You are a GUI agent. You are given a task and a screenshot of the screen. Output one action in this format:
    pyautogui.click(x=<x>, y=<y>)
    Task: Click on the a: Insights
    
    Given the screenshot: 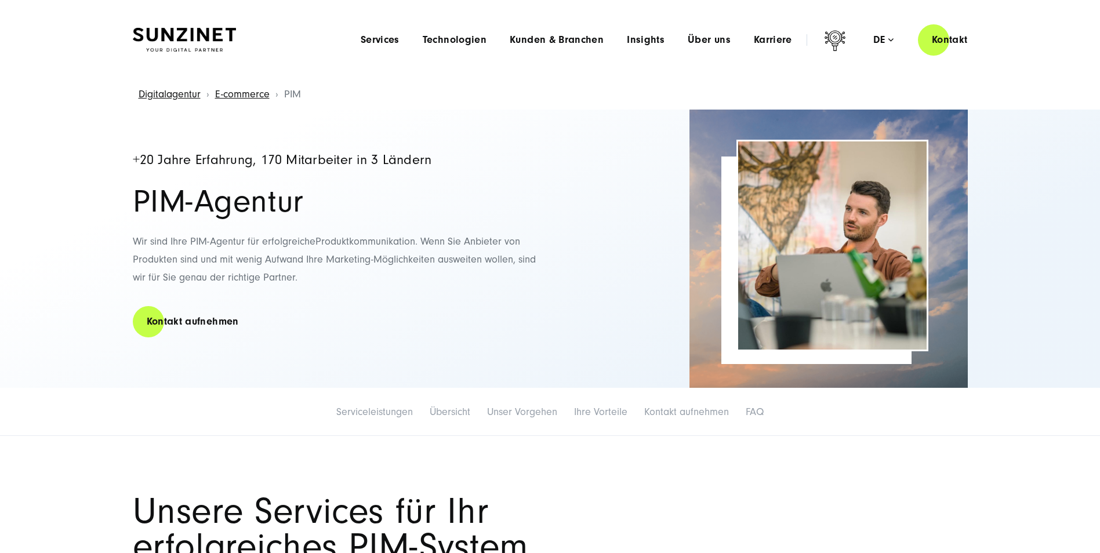 What is the action you would take?
    pyautogui.click(x=646, y=40)
    